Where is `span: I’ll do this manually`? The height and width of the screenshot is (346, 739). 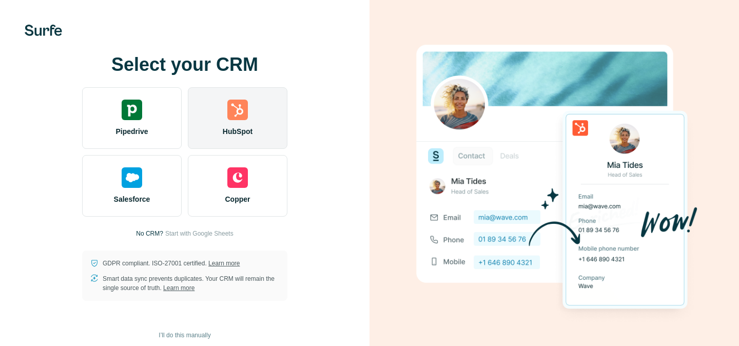 span: I’ll do this manually is located at coordinates (184, 335).